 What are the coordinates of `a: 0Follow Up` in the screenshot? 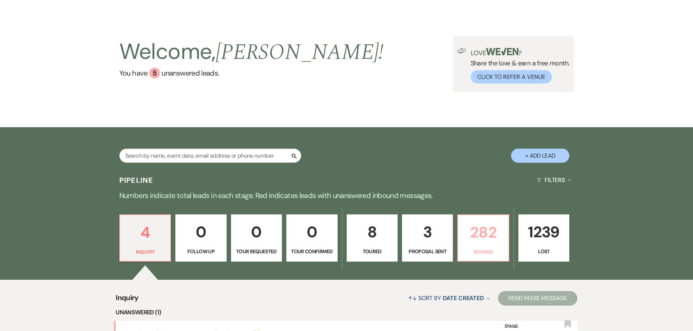 It's located at (201, 238).